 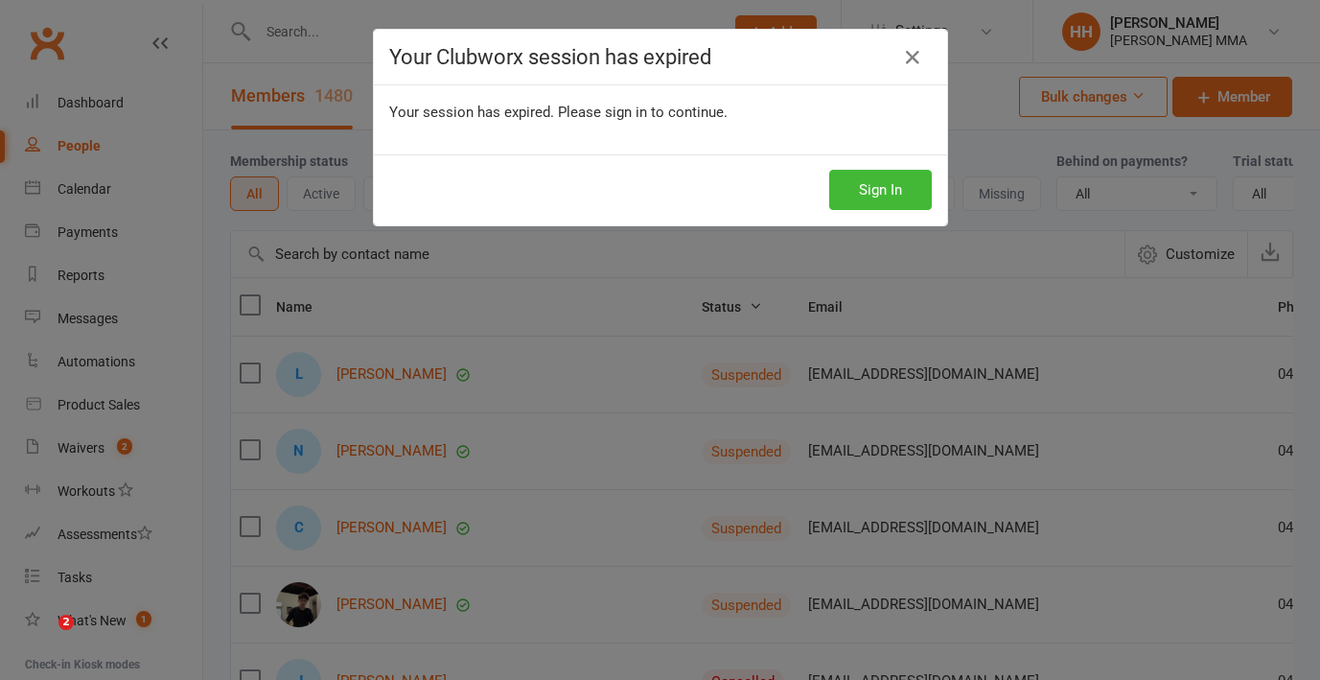 I want to click on a: Close, so click(x=913, y=58).